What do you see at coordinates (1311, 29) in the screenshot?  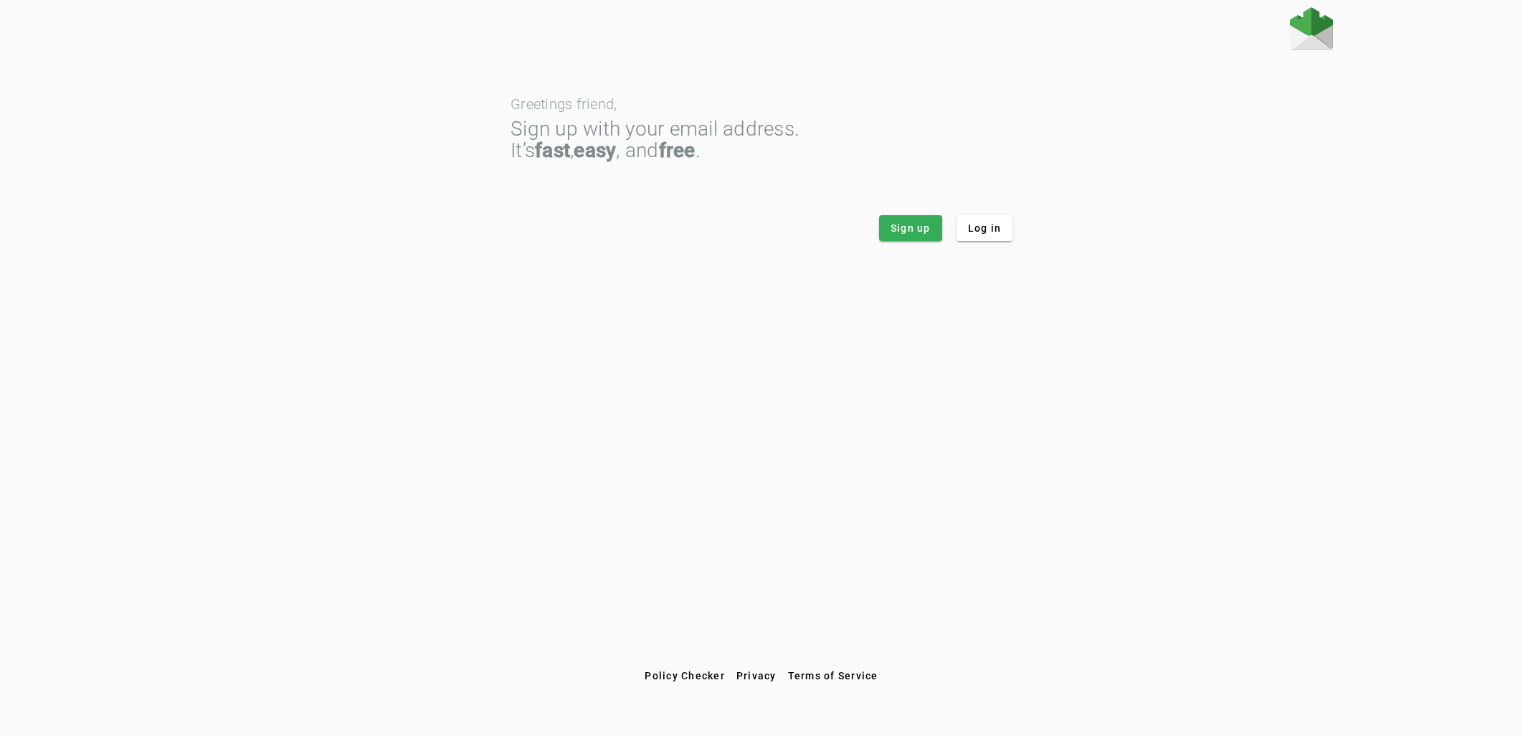 I see `img: Fraudmarc Logo` at bounding box center [1311, 29].